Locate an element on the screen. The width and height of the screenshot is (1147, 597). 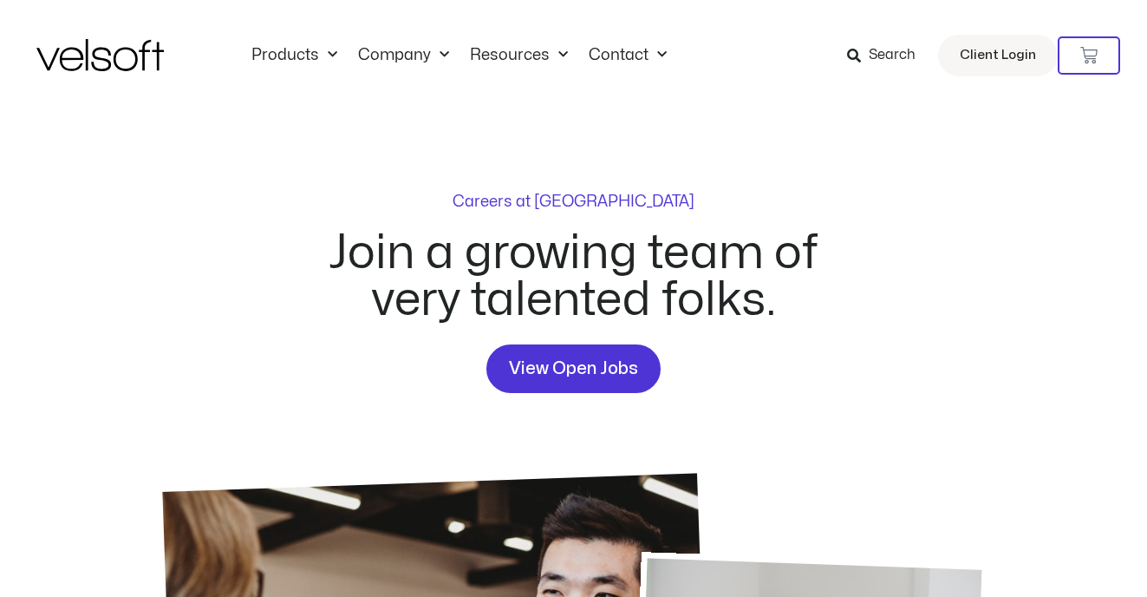
a: ResourcesMenu Toggle is located at coordinates (519, 55).